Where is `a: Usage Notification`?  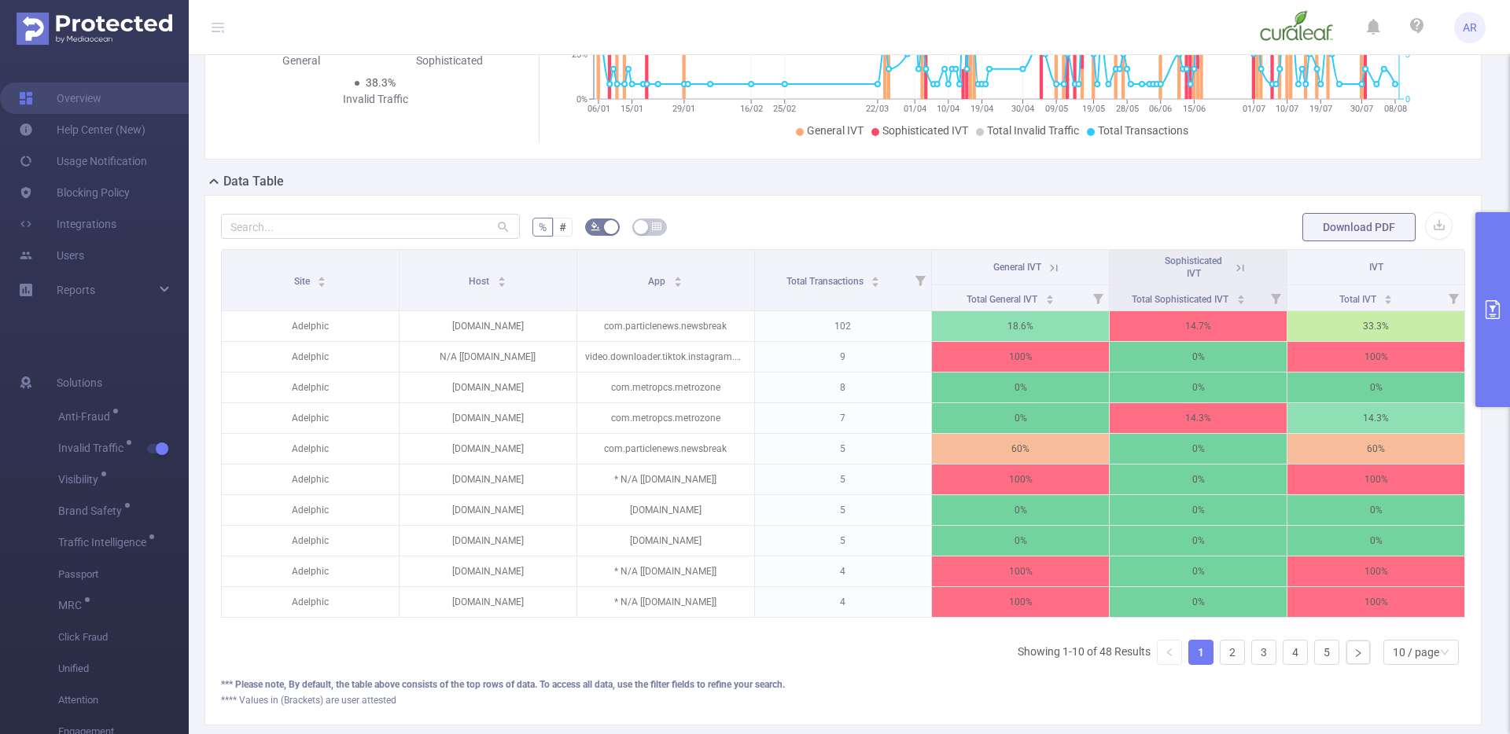 a: Usage Notification is located at coordinates (83, 161).